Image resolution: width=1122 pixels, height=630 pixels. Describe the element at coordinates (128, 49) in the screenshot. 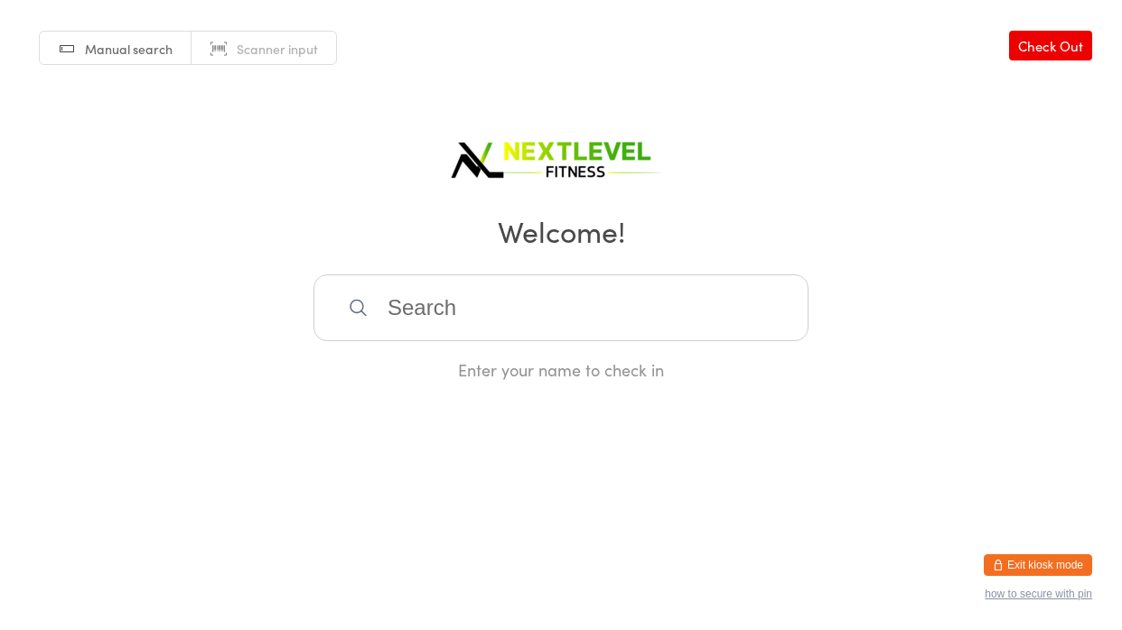

I see `span: Manual search` at that location.